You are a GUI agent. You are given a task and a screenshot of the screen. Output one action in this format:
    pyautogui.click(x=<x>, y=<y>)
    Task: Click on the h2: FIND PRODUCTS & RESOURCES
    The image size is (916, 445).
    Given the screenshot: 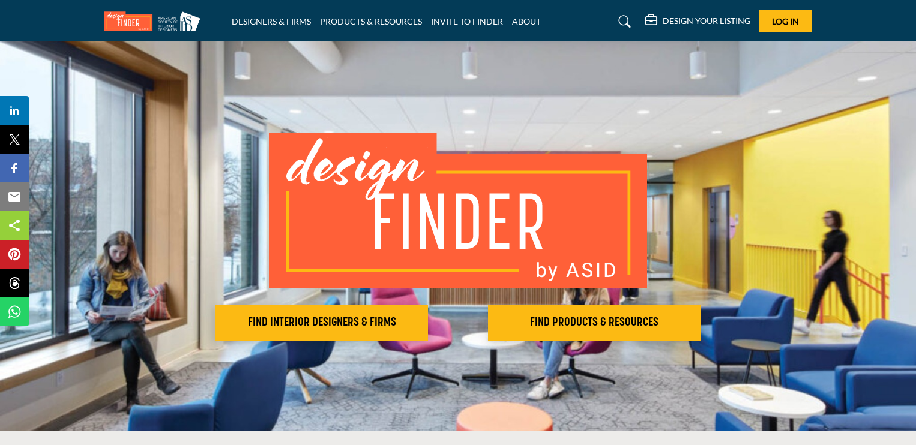 What is the action you would take?
    pyautogui.click(x=594, y=323)
    